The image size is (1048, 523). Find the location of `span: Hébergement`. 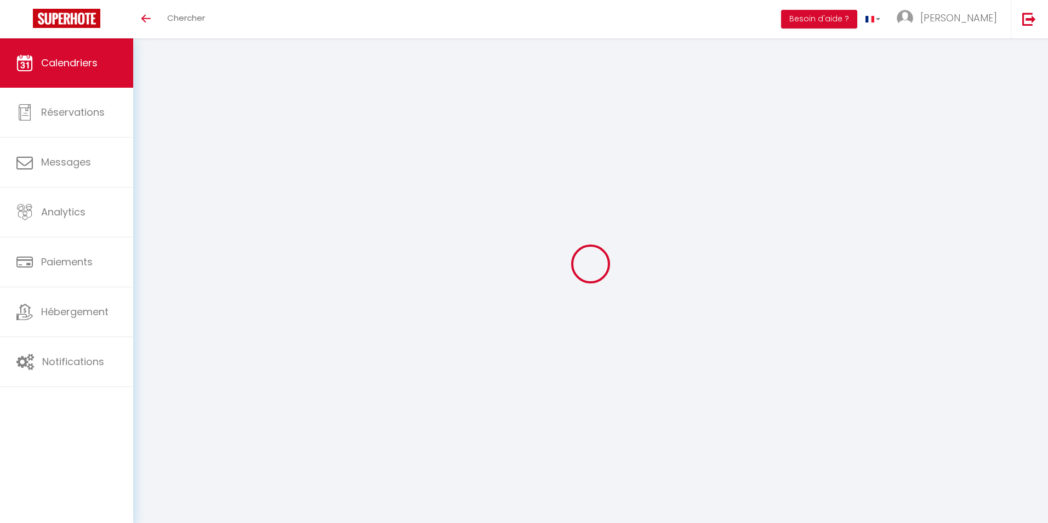

span: Hébergement is located at coordinates (75, 311).